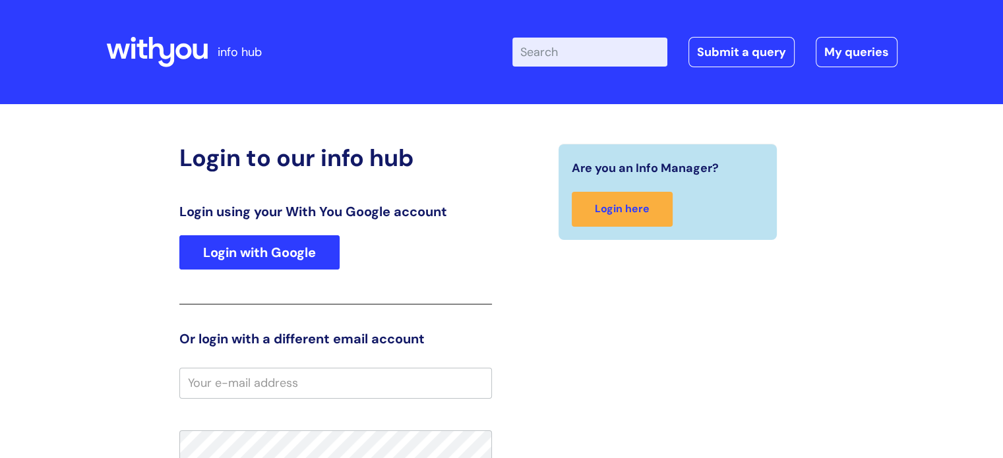 The width and height of the screenshot is (1003, 458). I want to click on input: Search, so click(589, 52).